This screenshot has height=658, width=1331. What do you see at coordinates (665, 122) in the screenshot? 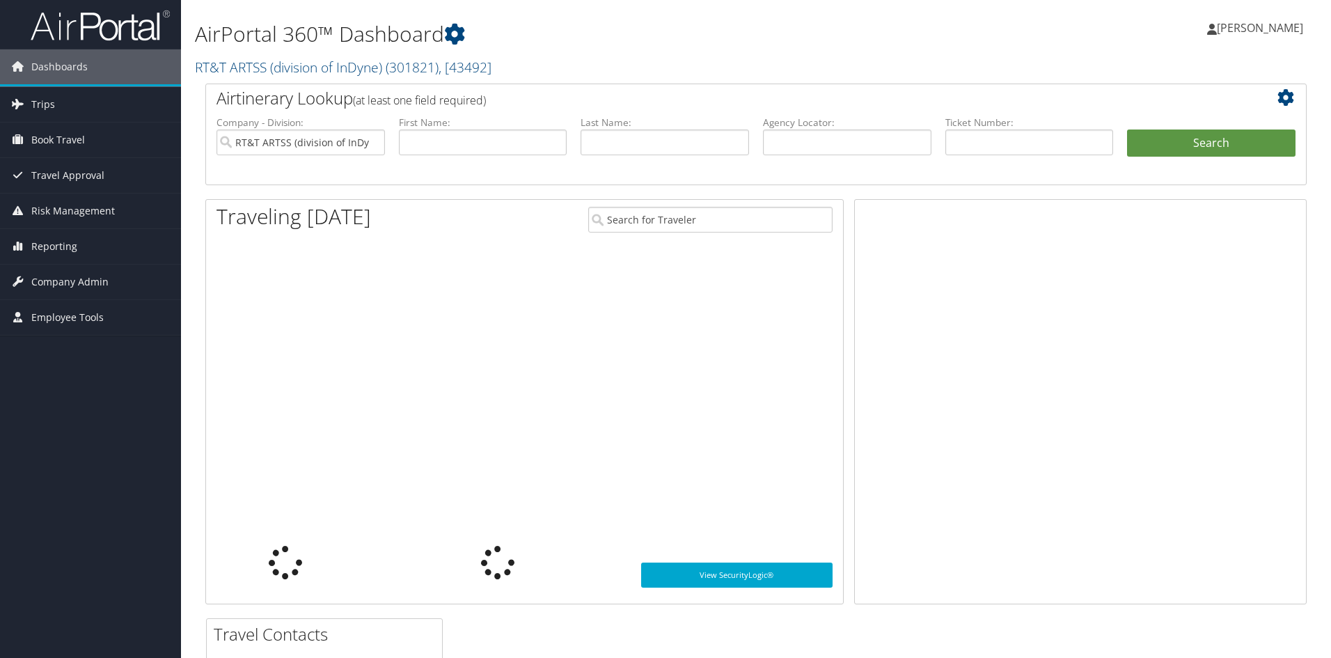
I see `label: Last Name:` at bounding box center [665, 122].